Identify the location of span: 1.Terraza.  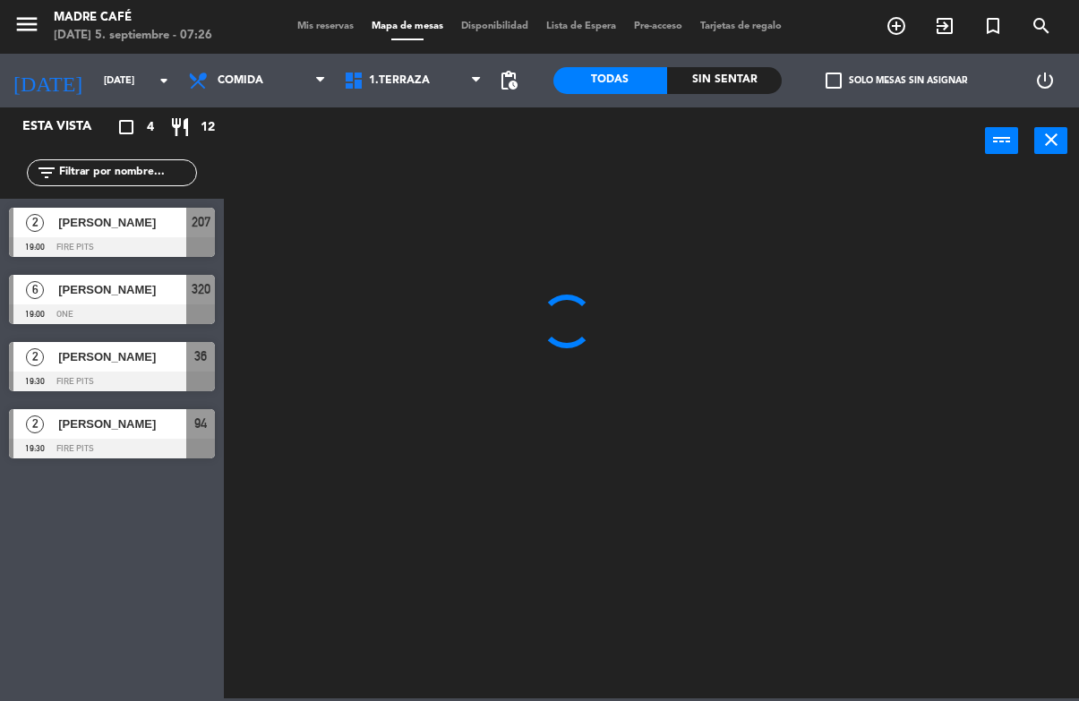
(399, 81).